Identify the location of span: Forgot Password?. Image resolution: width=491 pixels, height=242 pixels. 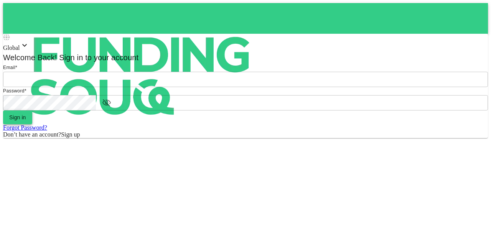
(25, 127).